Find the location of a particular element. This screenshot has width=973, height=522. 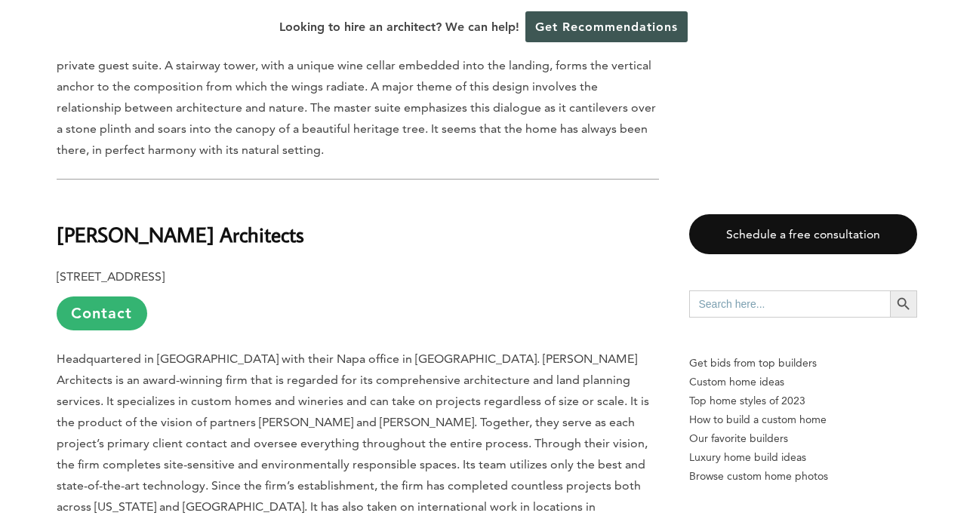

p: Our favorite builders is located at coordinates (803, 438).